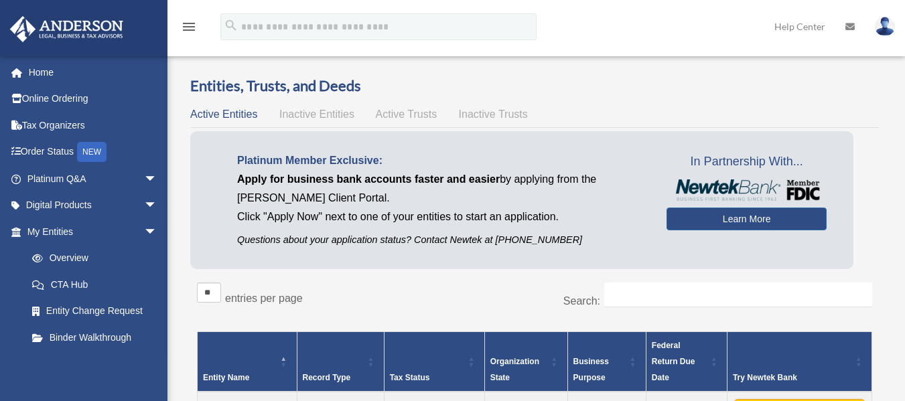 The image size is (905, 401). What do you see at coordinates (95, 338) in the screenshot?
I see `a: Binder Walkthrough` at bounding box center [95, 338].